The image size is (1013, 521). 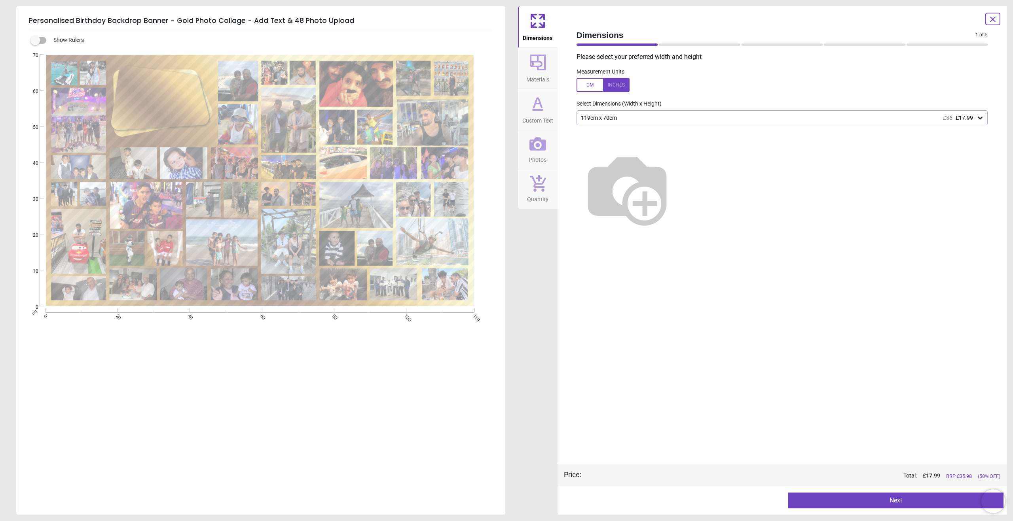 I want to click on span: £17.99, so click(x=964, y=118).